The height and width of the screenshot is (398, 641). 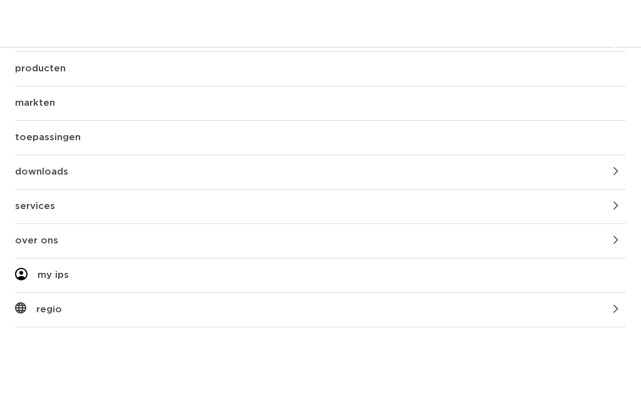 I want to click on a: services, so click(x=321, y=207).